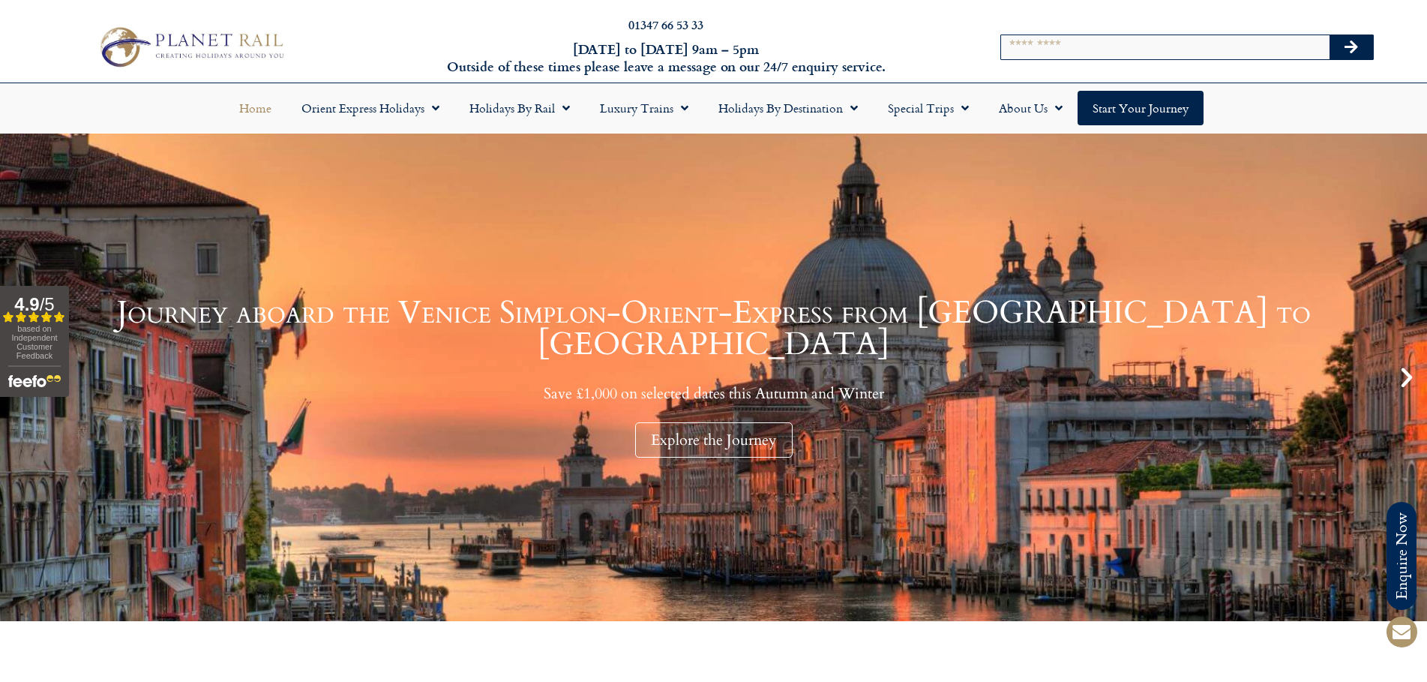  What do you see at coordinates (1141, 108) in the screenshot?
I see `a: Start your Journey` at bounding box center [1141, 108].